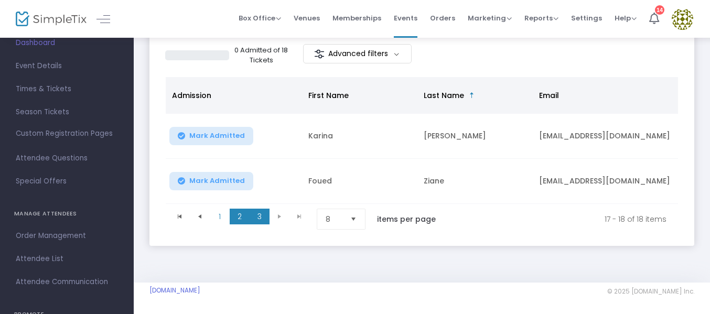 The image size is (710, 314). What do you see at coordinates (259, 18) in the screenshot?
I see `span: Box Office` at bounding box center [259, 18].